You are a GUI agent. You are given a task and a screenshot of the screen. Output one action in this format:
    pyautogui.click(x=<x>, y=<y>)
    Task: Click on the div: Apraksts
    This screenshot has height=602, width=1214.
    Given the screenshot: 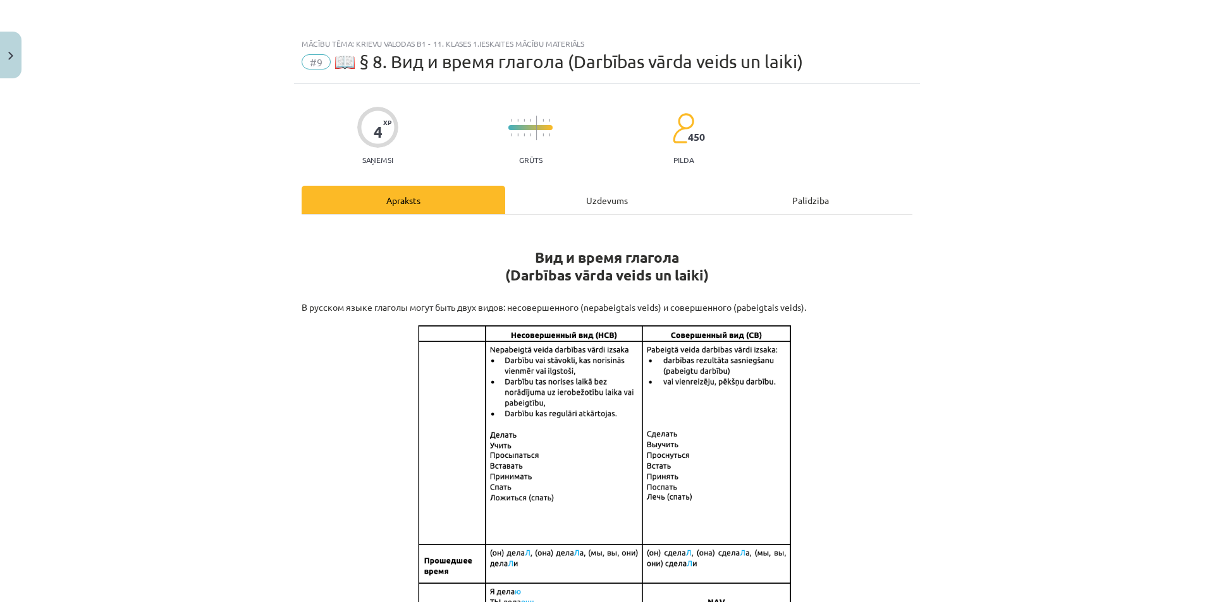 What is the action you would take?
    pyautogui.click(x=403, y=200)
    